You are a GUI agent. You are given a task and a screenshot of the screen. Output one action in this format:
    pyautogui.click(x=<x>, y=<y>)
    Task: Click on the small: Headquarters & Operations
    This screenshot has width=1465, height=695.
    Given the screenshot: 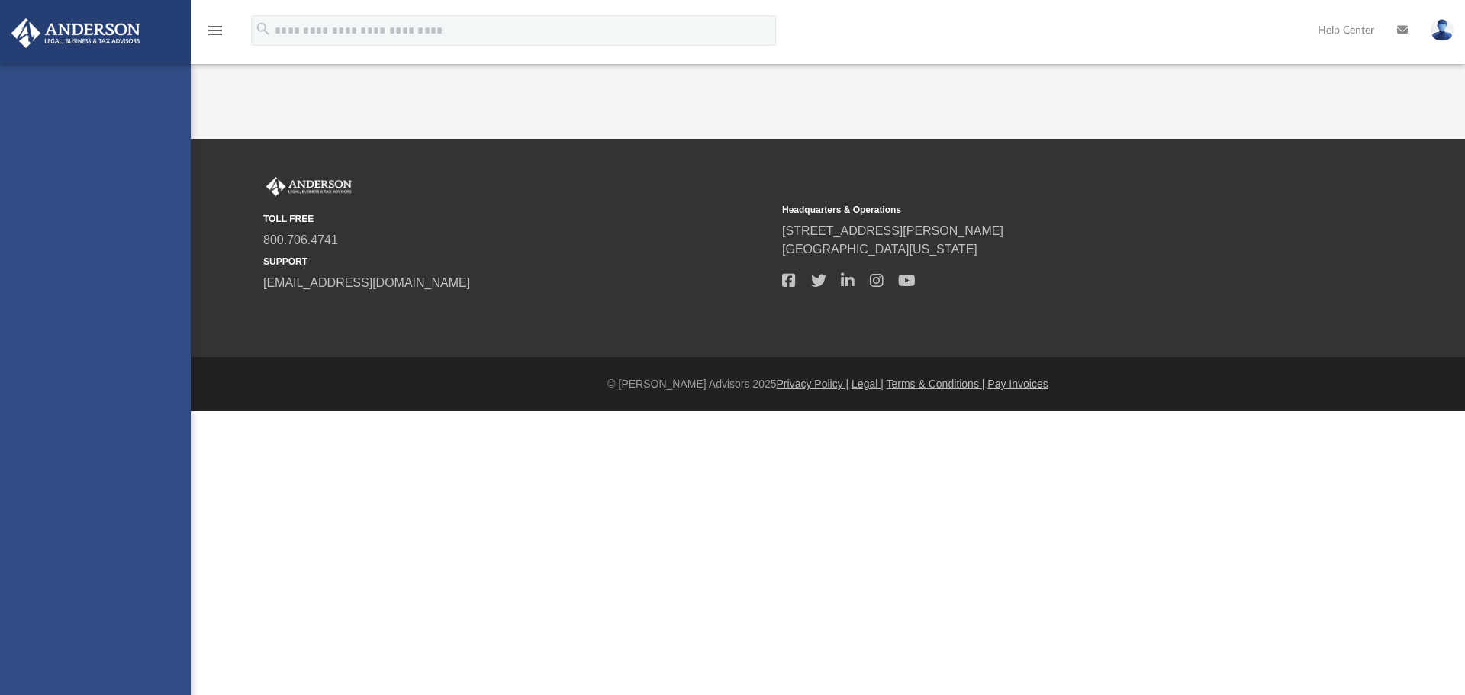 What is the action you would take?
    pyautogui.click(x=1036, y=210)
    